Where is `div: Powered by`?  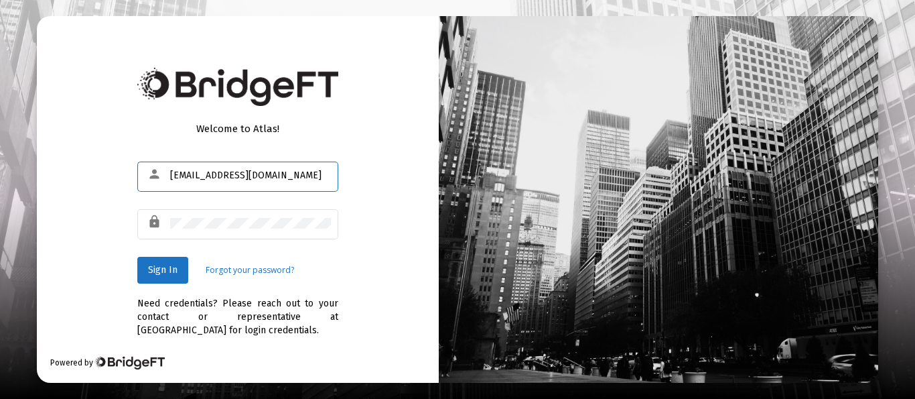 div: Powered by is located at coordinates (107, 363).